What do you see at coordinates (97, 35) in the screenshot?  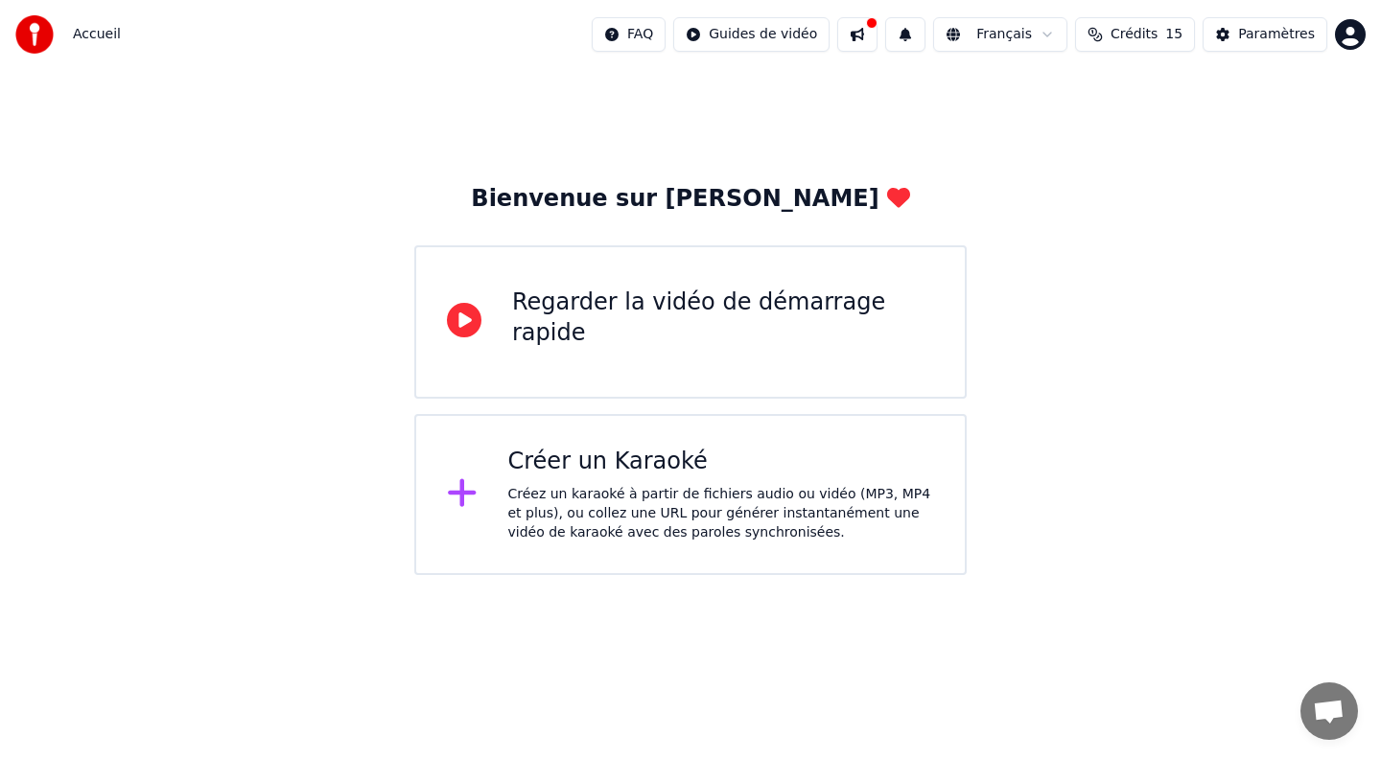 I see `nav: breadcrumb` at bounding box center [97, 35].